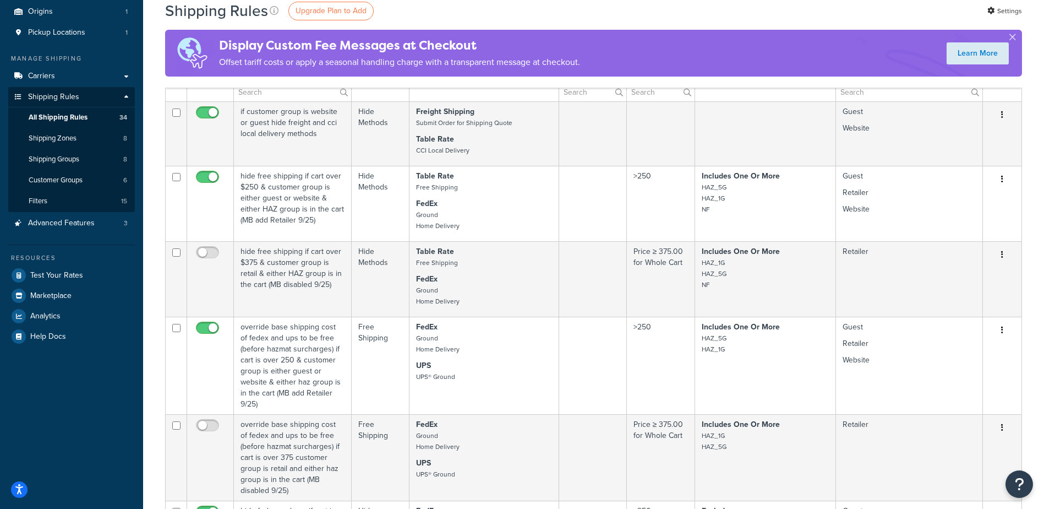 This screenshot has width=1044, height=509. I want to click on a: Carriers, so click(72, 76).